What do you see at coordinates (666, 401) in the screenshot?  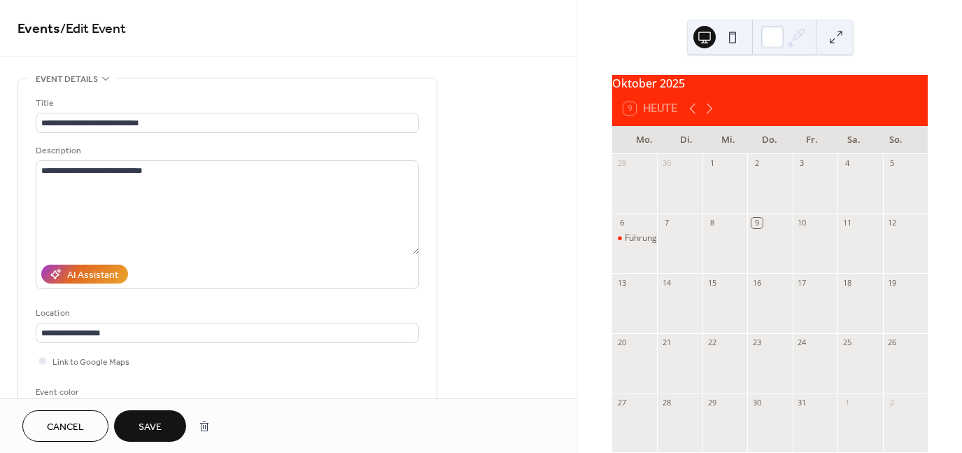 I see `div: 28` at bounding box center [666, 401].